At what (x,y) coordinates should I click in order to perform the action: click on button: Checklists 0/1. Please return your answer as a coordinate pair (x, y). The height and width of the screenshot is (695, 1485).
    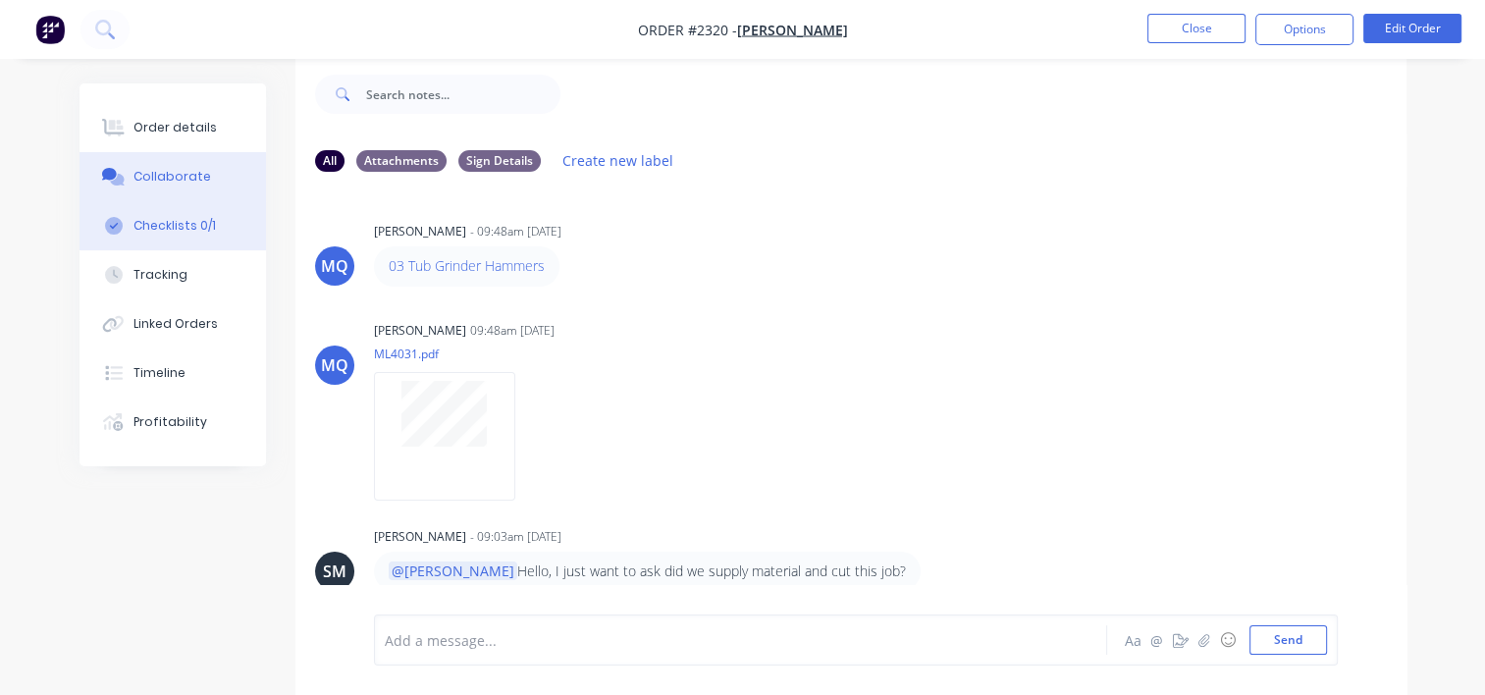
    Looking at the image, I should click on (173, 226).